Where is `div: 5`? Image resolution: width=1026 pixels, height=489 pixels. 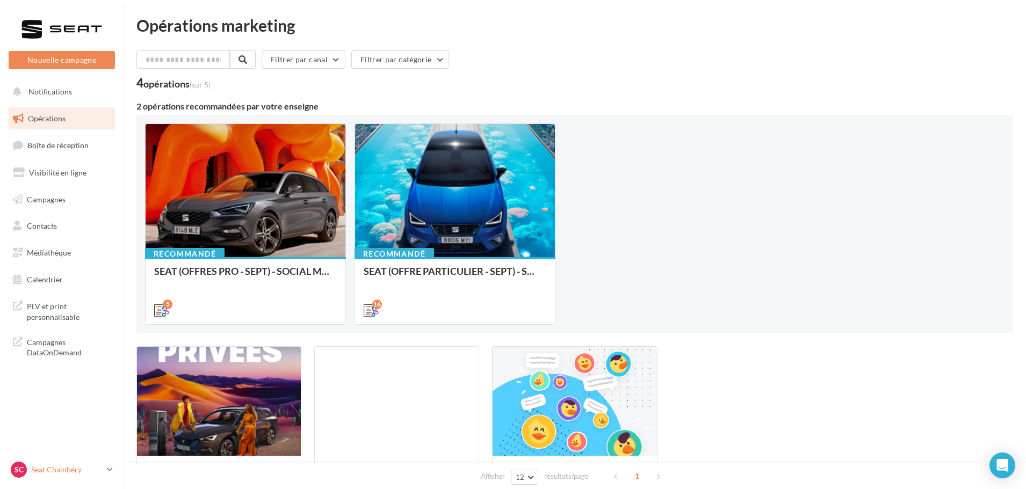 div: 5 is located at coordinates (168, 305).